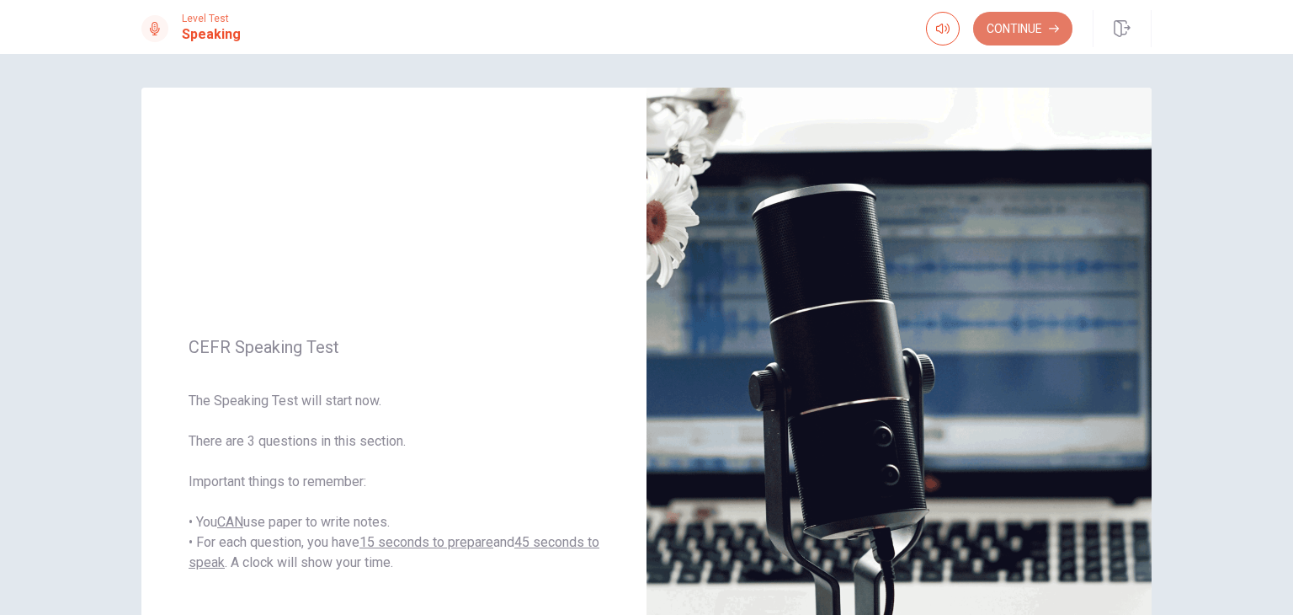 This screenshot has height=615, width=1293. What do you see at coordinates (1023, 29) in the screenshot?
I see `button: Continue` at bounding box center [1023, 29].